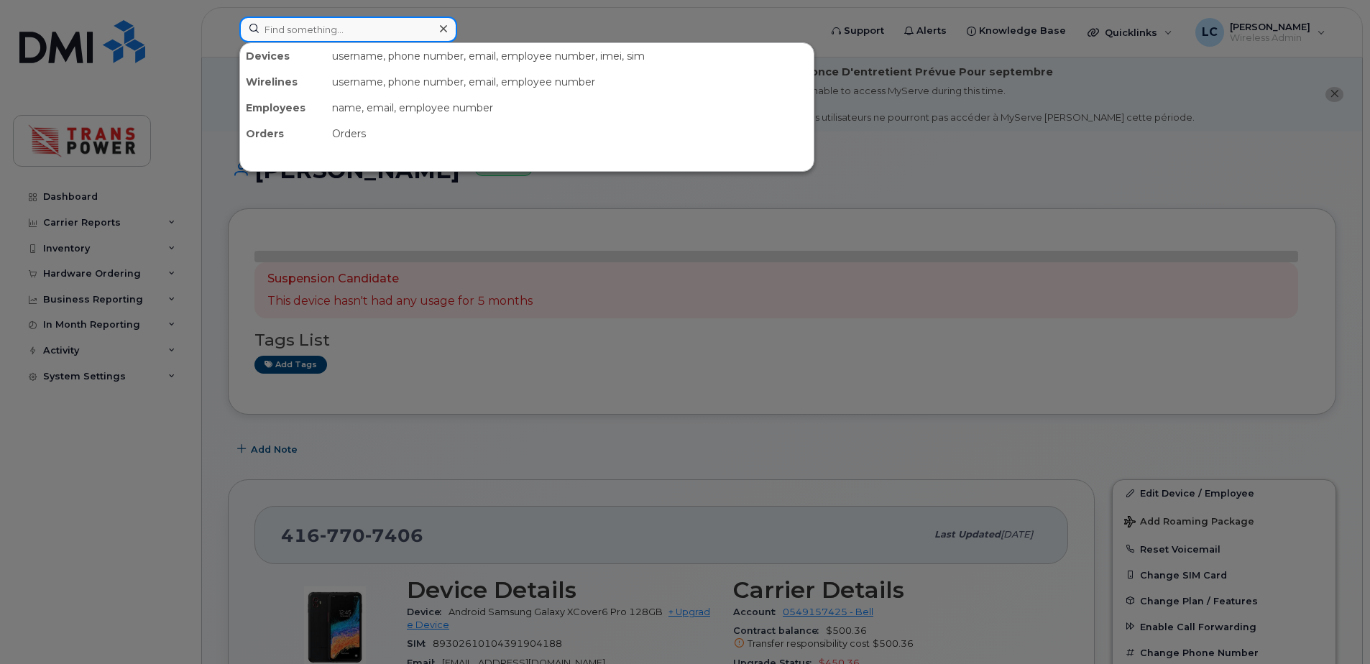  What do you see at coordinates (570, 108) in the screenshot?
I see `div: name, email, employee number` at bounding box center [570, 108].